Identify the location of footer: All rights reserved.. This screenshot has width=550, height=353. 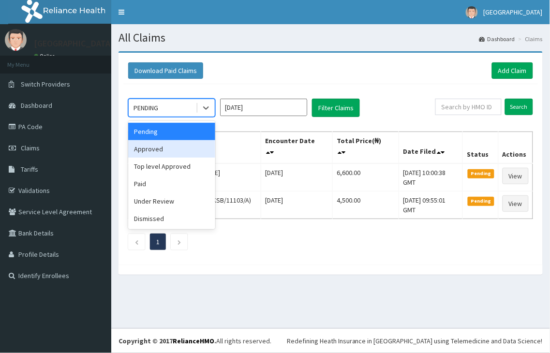
(331, 341).